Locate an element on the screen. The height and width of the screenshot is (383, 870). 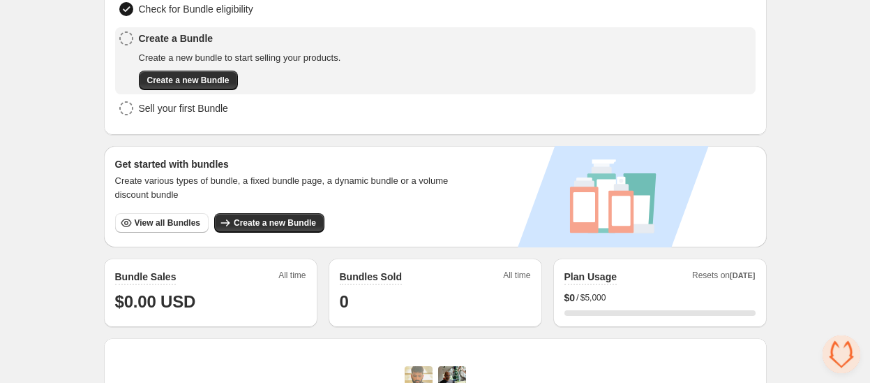
h3: Get started with bundles is located at coordinates (288, 164).